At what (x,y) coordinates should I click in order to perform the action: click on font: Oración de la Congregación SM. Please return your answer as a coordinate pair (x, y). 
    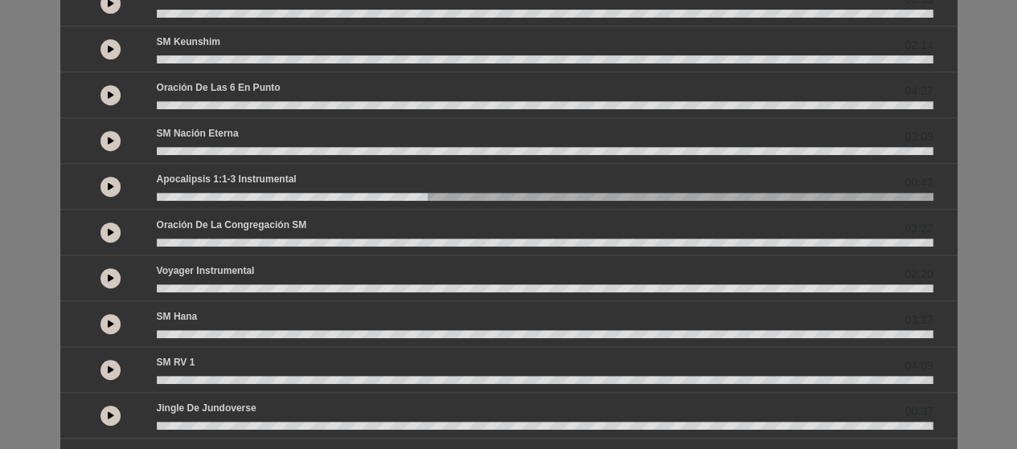
    Looking at the image, I should click on (232, 225).